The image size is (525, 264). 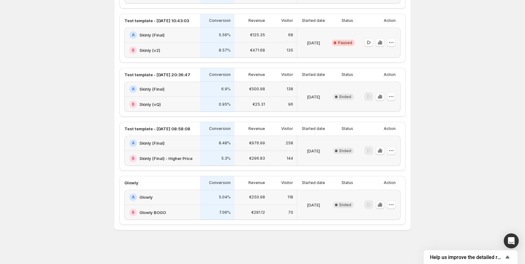 I want to click on p: €125.35, so click(x=258, y=35).